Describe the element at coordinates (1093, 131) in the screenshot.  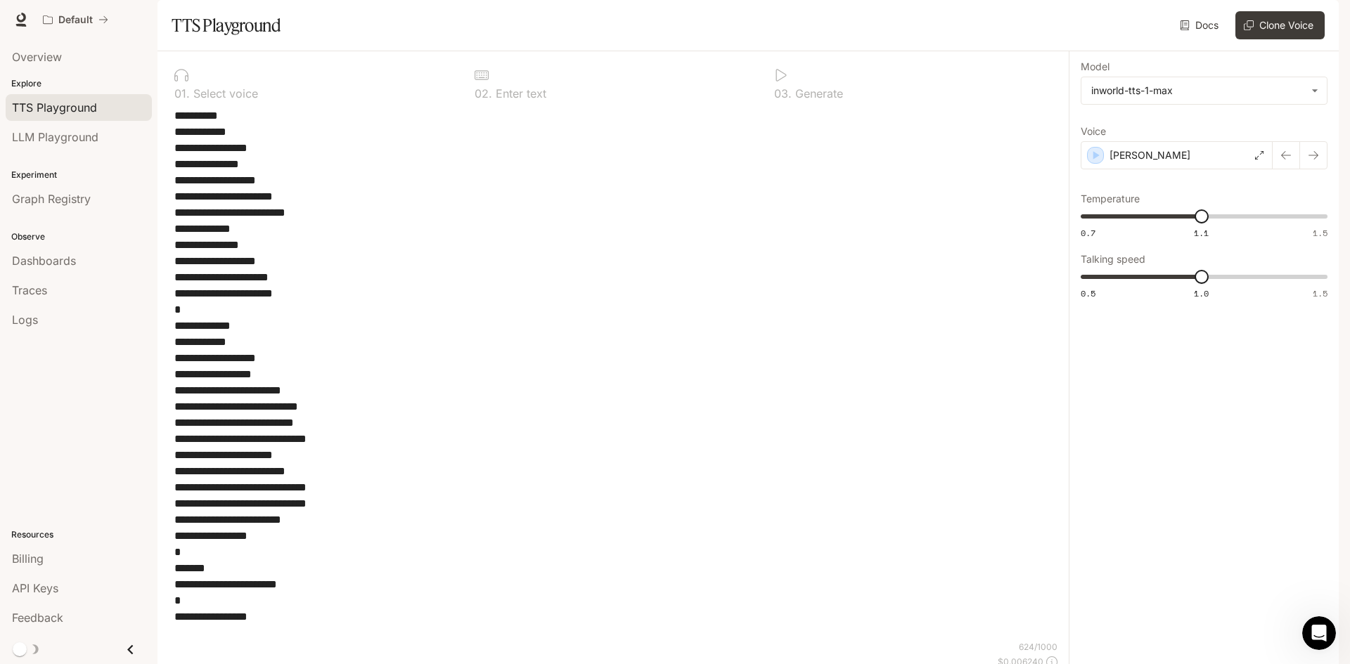
I see `p: Voice` at that location.